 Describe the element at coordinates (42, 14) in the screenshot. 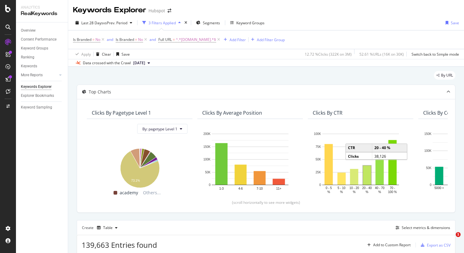

I see `div: RealKeywords` at that location.